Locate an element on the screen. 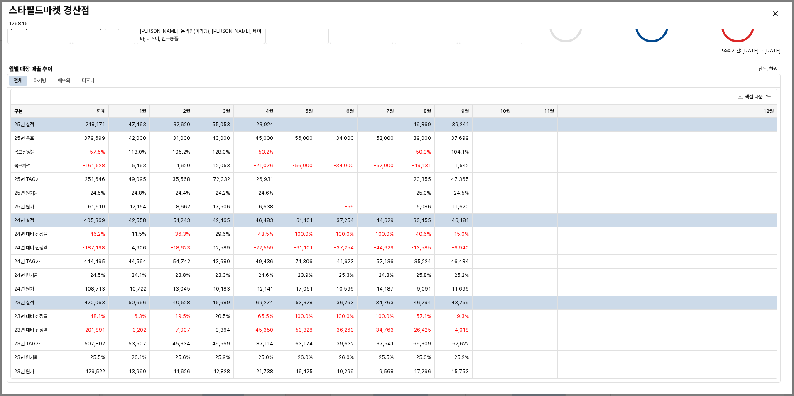 Image resolution: width=794 pixels, height=396 pixels. span: 21,738 is located at coordinates (265, 372).